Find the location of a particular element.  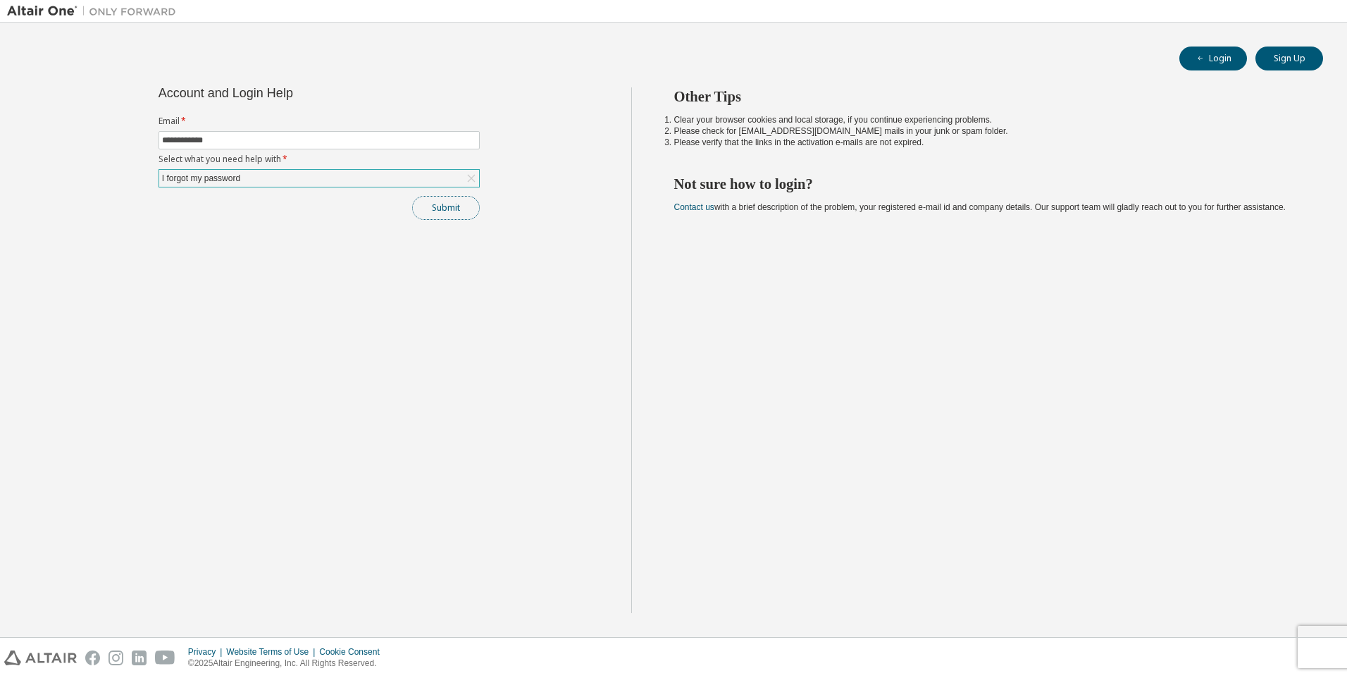

button: Login is located at coordinates (1213, 58).